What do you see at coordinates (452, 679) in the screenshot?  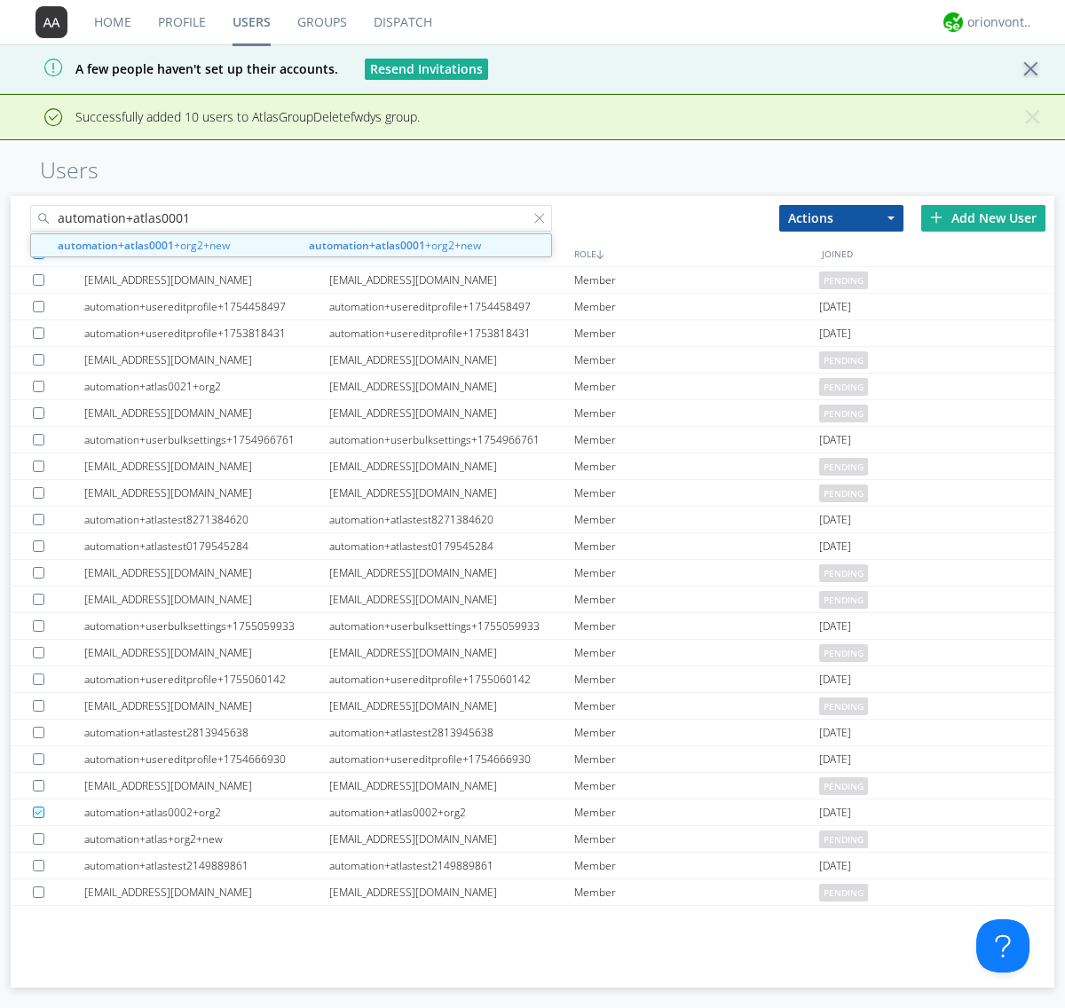 I see `div: automation+usereditprofile+1755060142` at bounding box center [452, 679].